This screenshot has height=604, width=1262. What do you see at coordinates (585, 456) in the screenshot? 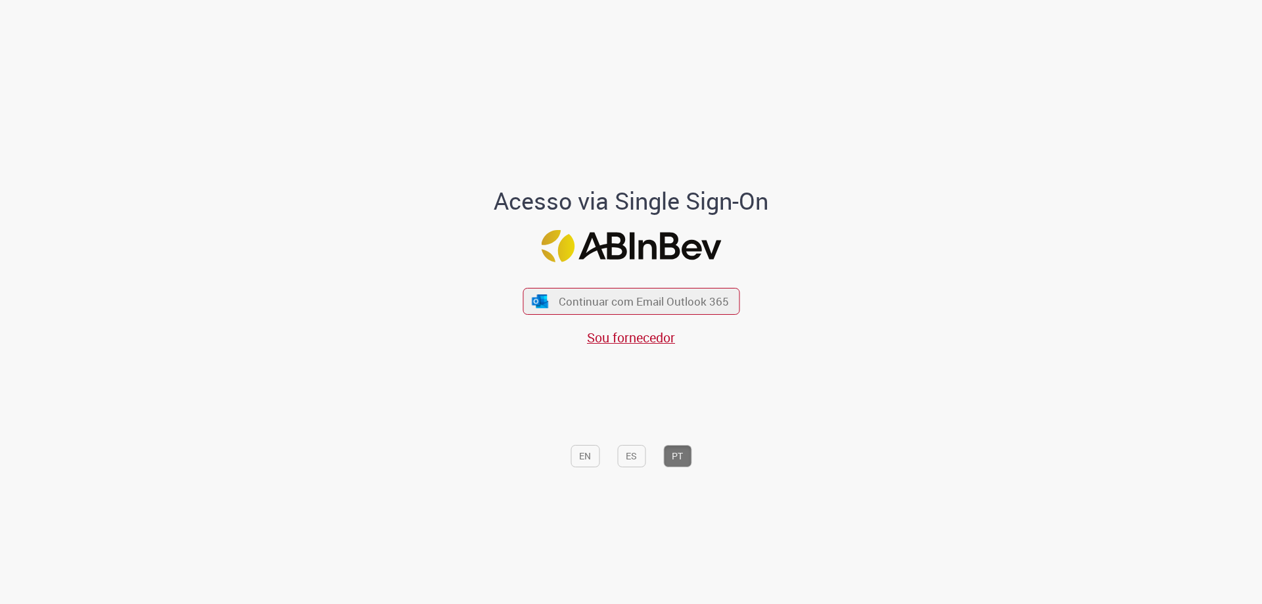
I see `button: EN` at bounding box center [585, 456].